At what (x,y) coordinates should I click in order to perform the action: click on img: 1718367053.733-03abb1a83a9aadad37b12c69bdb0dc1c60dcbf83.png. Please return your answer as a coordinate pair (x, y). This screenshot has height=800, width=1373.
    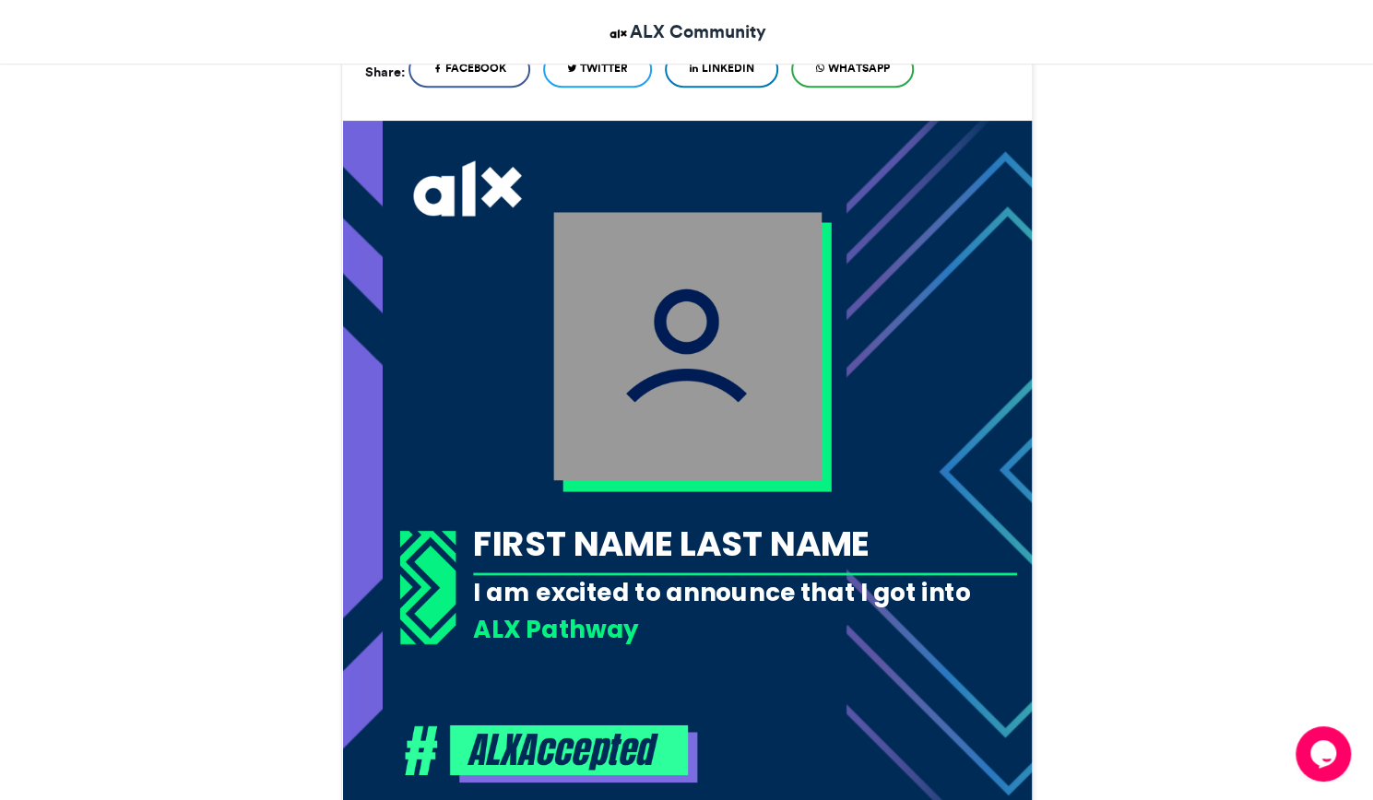
    Looking at the image, I should click on (427, 587).